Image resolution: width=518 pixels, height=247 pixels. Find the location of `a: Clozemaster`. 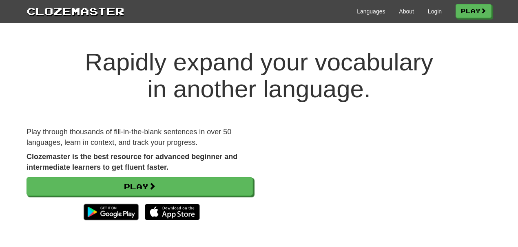

a: Clozemaster is located at coordinates (75, 11).